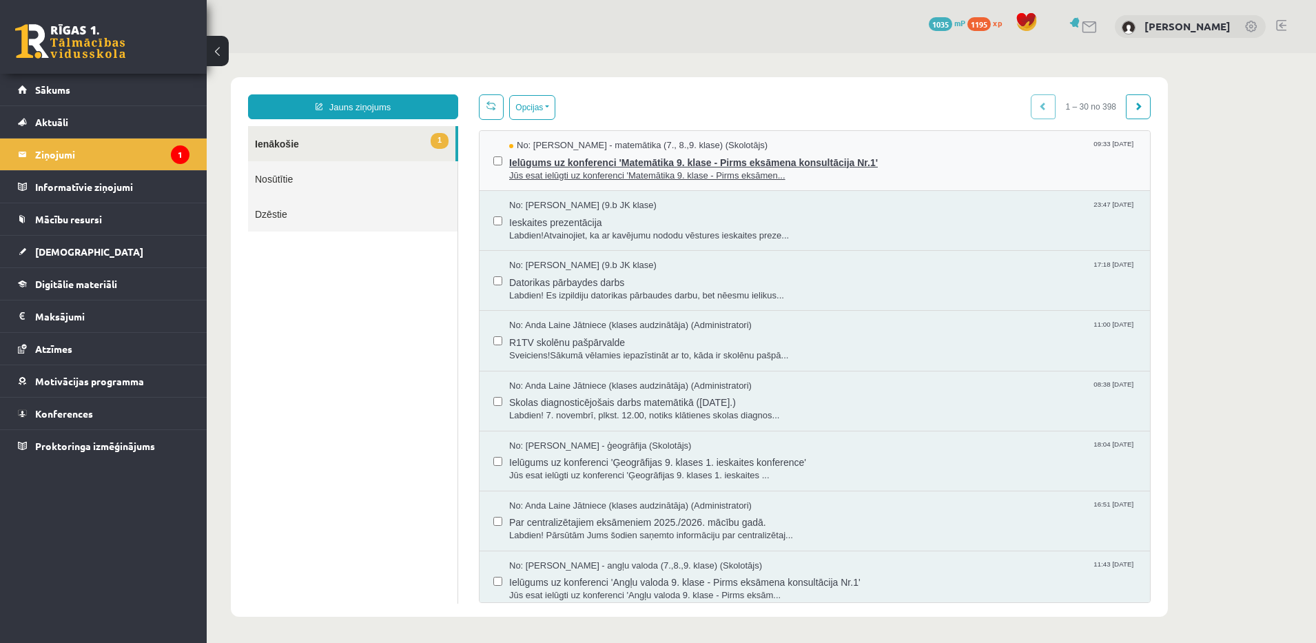 The image size is (1316, 643). I want to click on span: Ielūgums uz konferenci 'Matemātika 9. klase - Pirms eksāmena konsultācija Nr.1', so click(616, 107).